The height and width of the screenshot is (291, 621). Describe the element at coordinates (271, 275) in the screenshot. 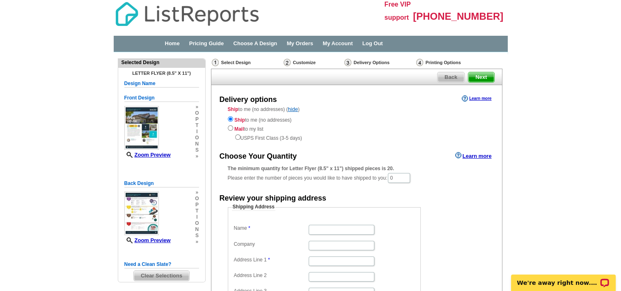

I see `label: Address Line 2` at that location.